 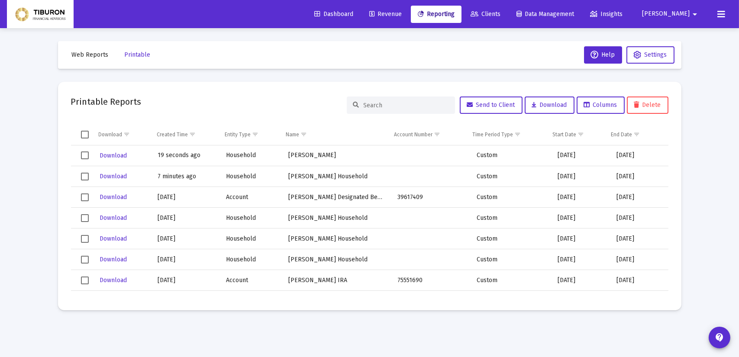 I want to click on button: Web Reports, so click(x=90, y=55).